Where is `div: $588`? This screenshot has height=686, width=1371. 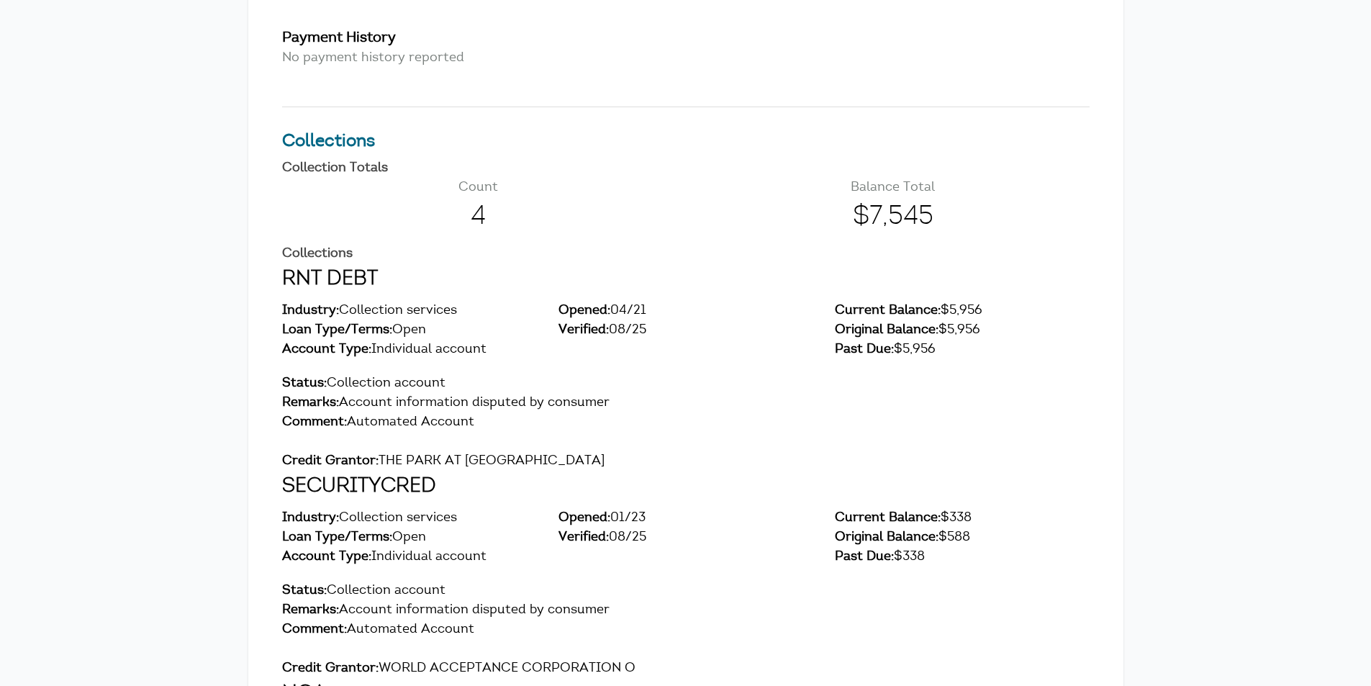 div: $588 is located at coordinates (962, 538).